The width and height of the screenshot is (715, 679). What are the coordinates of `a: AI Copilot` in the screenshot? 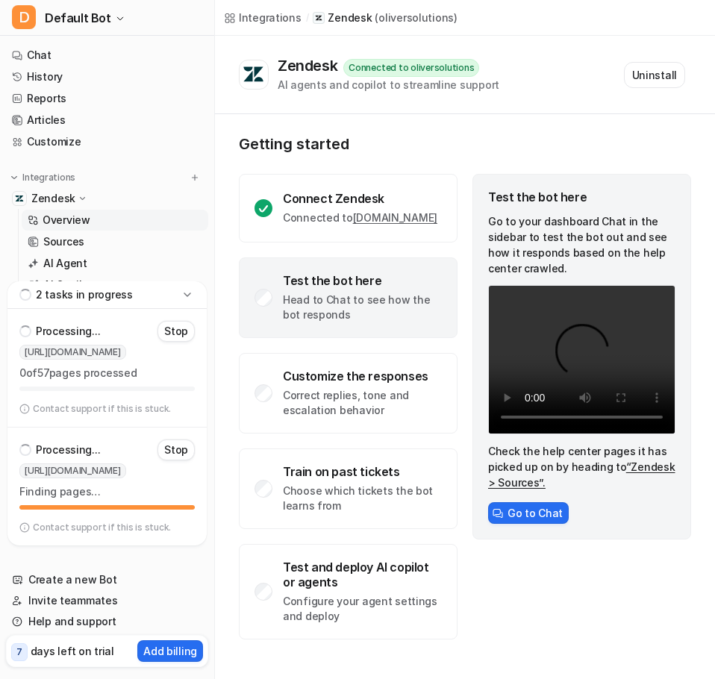 It's located at (115, 285).